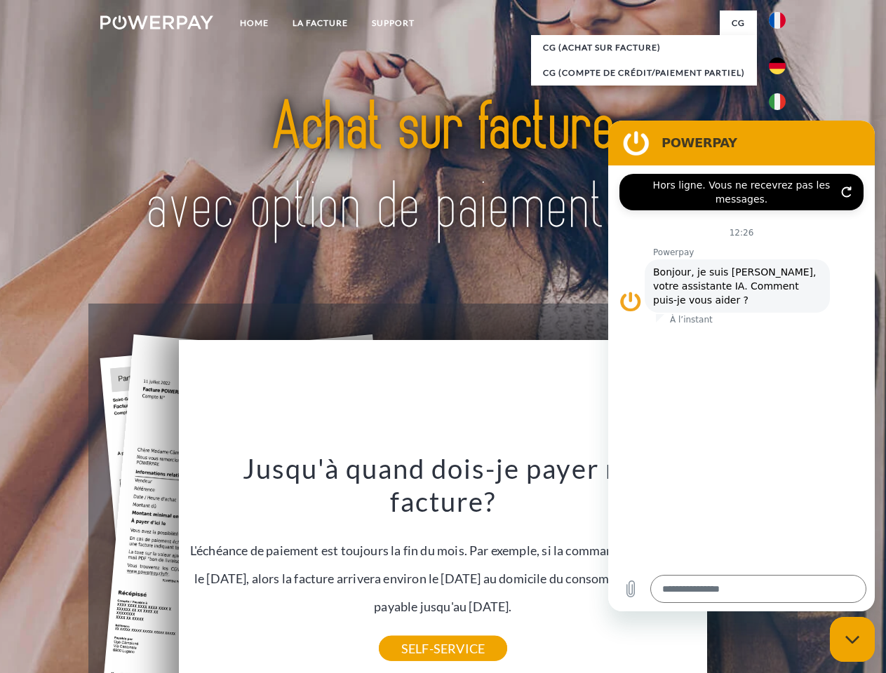 The height and width of the screenshot is (673, 886). Describe the element at coordinates (777, 102) in the screenshot. I see `img: it` at that location.